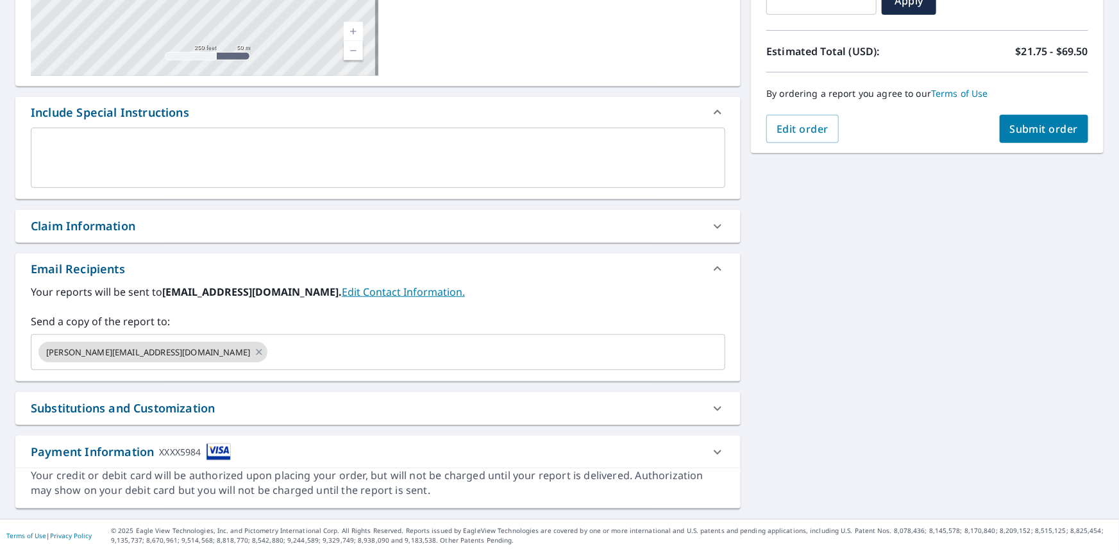  Describe the element at coordinates (378, 321) in the screenshot. I see `label: Send a copy of the report to:` at that location.